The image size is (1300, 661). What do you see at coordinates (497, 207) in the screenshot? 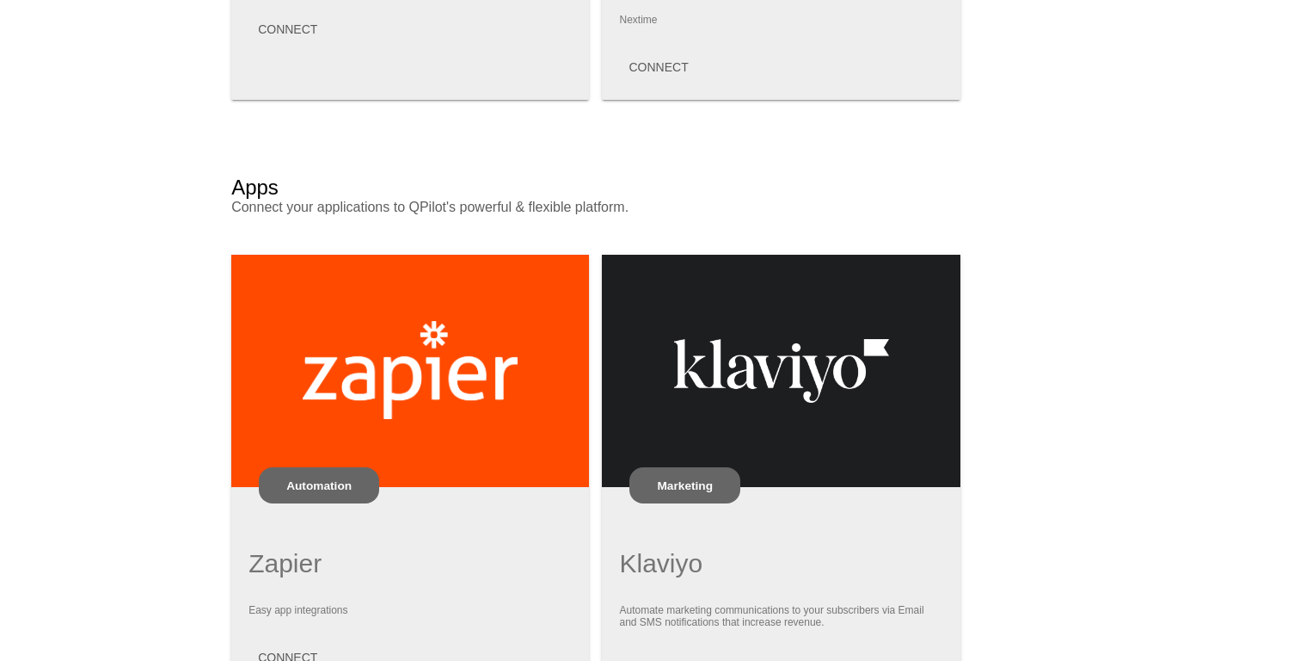
I see `p: Connect your applications to QPilot's powerful & flexible platform.` at bounding box center [497, 207].